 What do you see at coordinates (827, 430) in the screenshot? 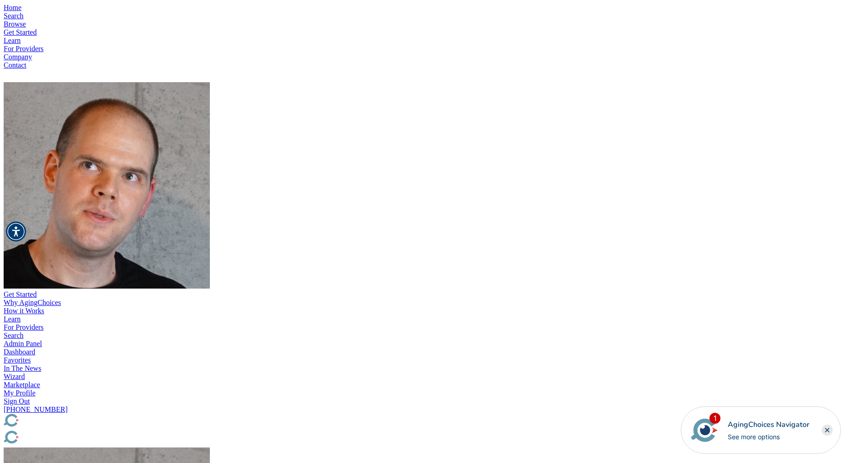
I see `div: Close` at bounding box center [827, 430].